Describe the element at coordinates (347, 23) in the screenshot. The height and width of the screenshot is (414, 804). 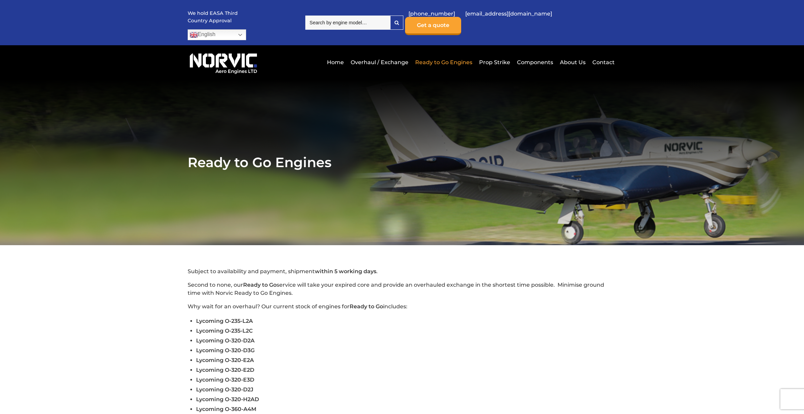
I see `input: Search by engine model…` at that location.